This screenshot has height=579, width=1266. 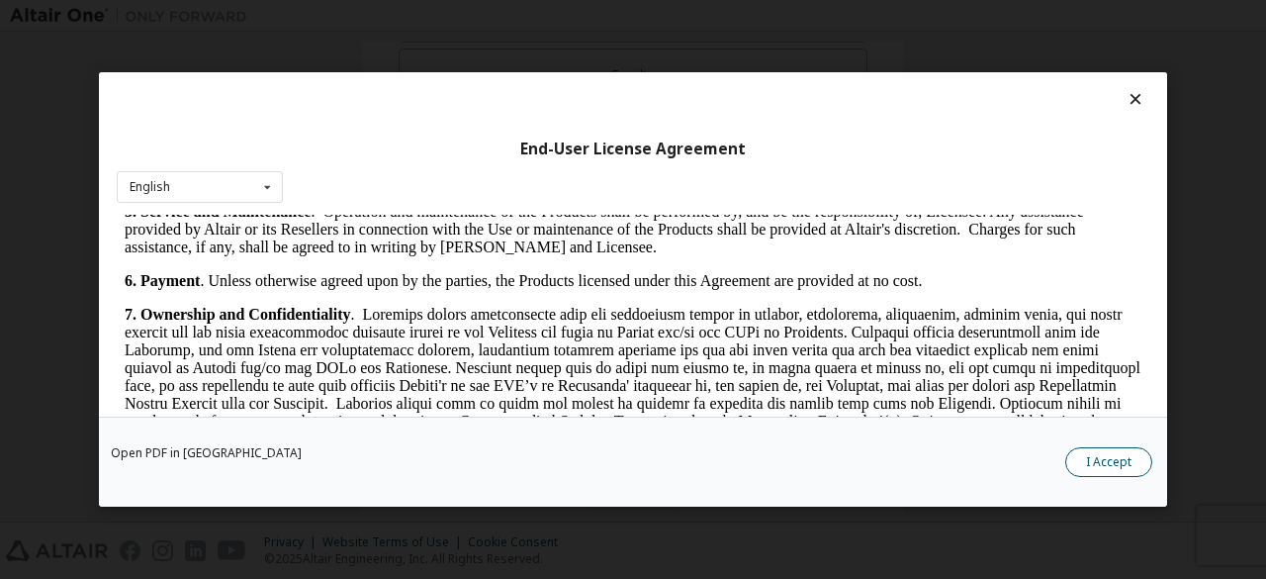 What do you see at coordinates (14, 65) in the screenshot?
I see `strong: 6.` at bounding box center [14, 65].